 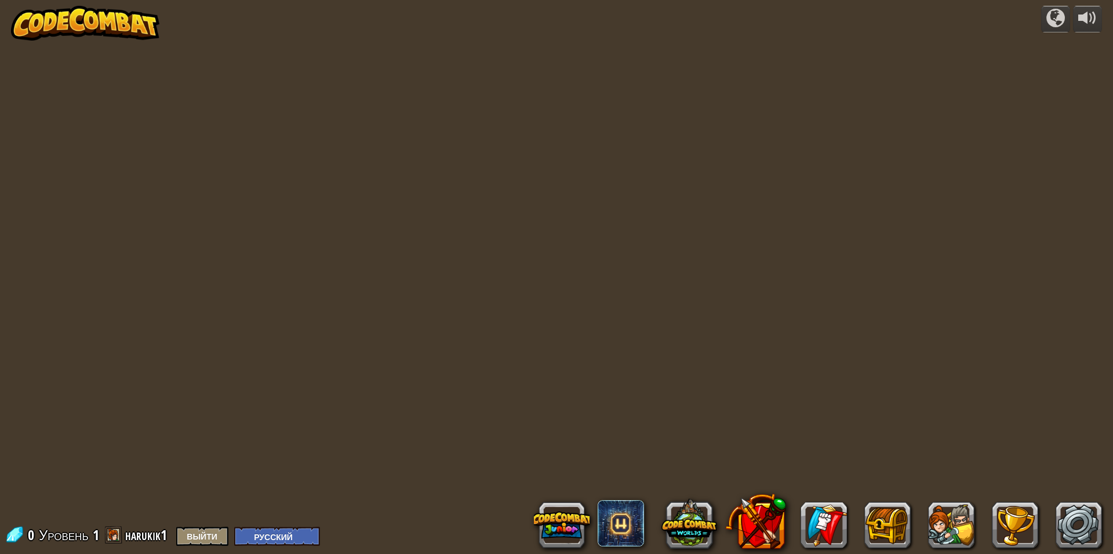 What do you see at coordinates (1087, 19) in the screenshot?
I see `button: Регулировать громкость` at bounding box center [1087, 19].